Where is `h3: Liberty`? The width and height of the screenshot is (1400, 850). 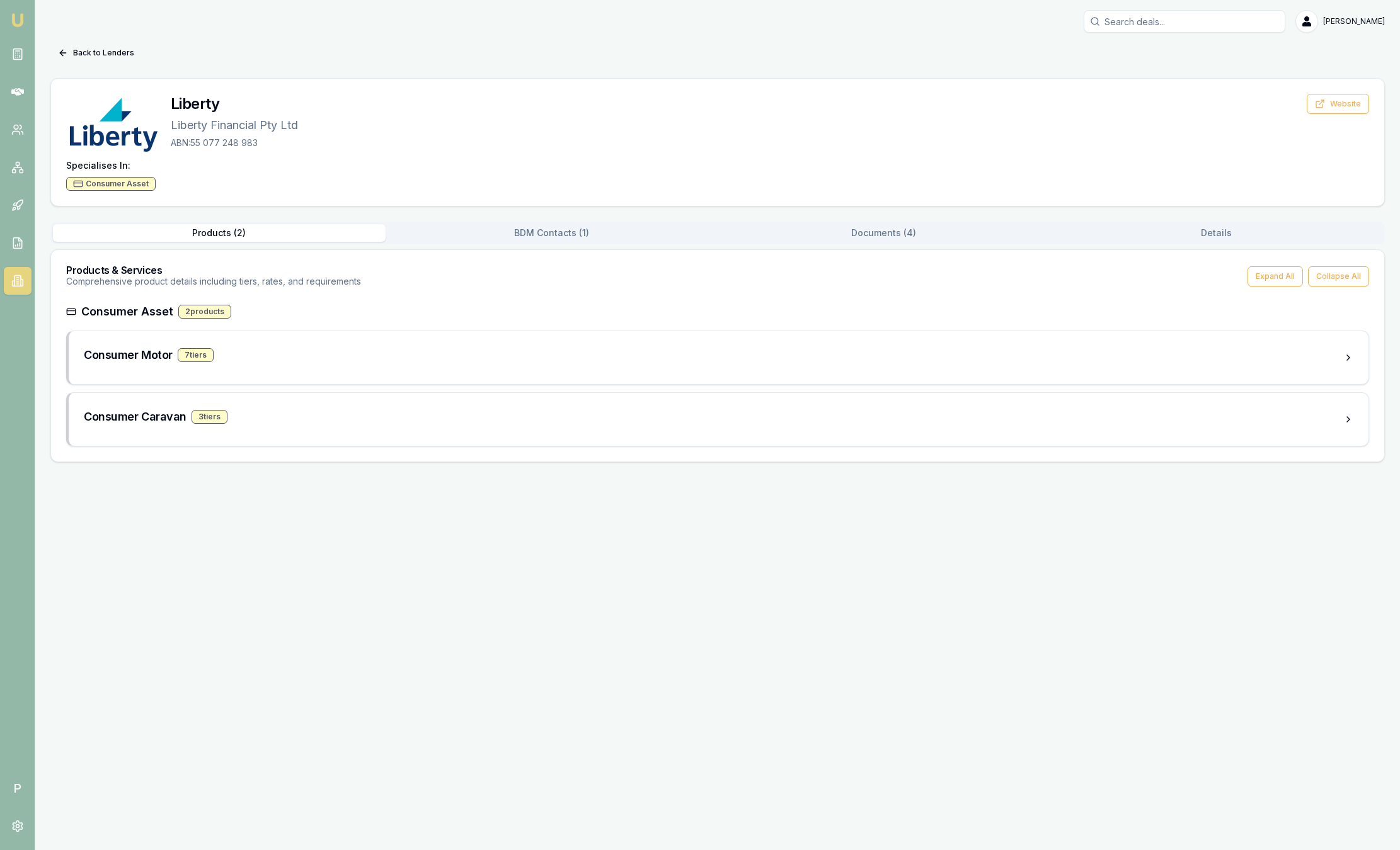 h3: Liberty is located at coordinates (235, 104).